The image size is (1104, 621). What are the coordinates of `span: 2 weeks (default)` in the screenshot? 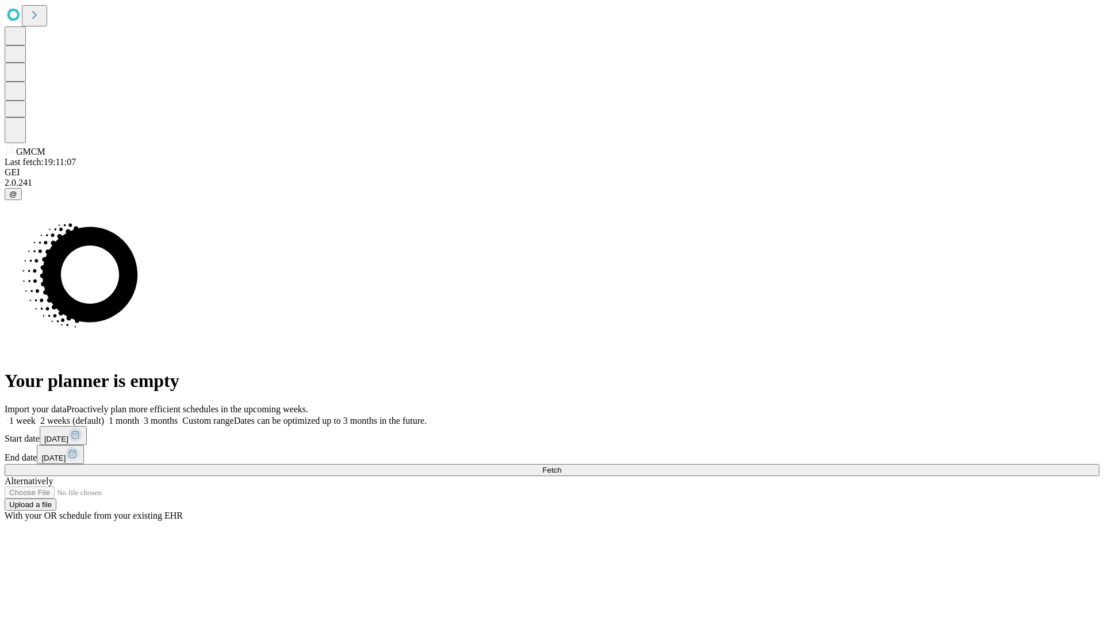 It's located at (72, 420).